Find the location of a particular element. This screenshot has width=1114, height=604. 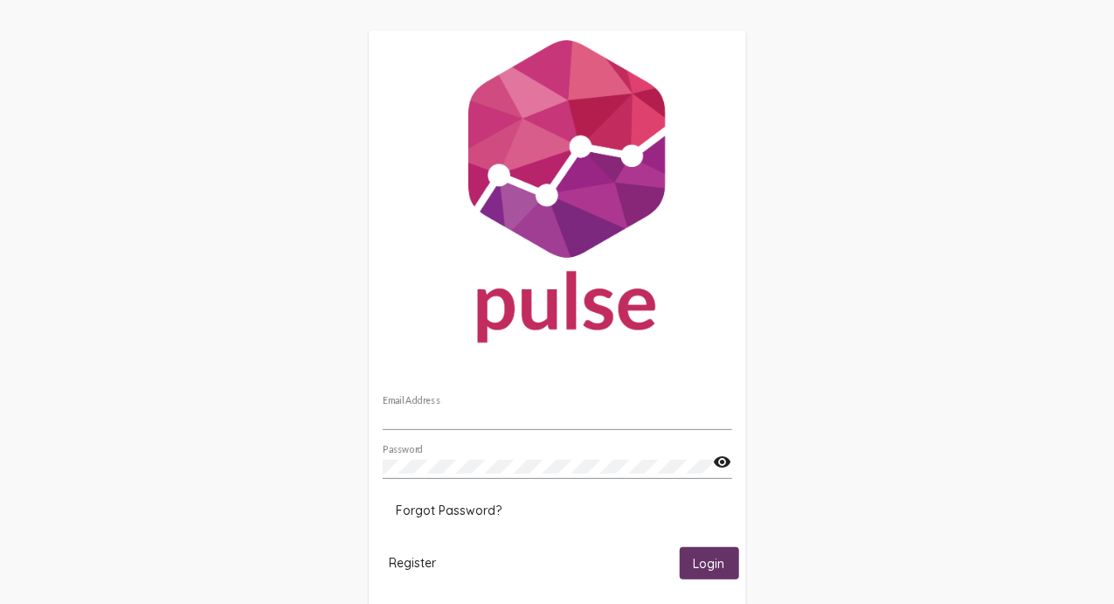

button: Forgot Password? is located at coordinates (449, 510).